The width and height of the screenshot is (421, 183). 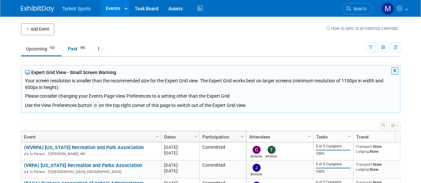 I want to click on span: 760, so click(x=82, y=48).